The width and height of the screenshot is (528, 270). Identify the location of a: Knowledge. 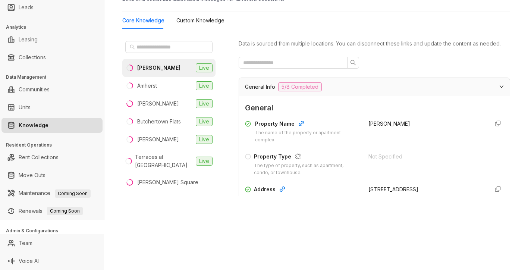
(34, 125).